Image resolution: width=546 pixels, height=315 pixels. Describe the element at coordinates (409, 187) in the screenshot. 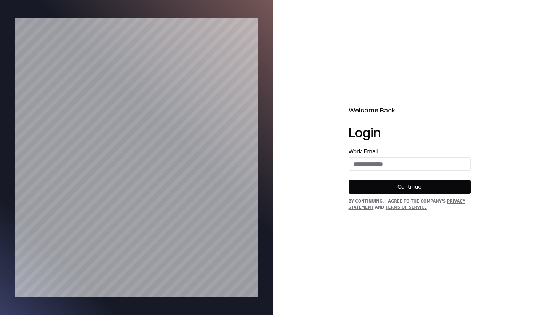

I see `button: Continue` at that location.